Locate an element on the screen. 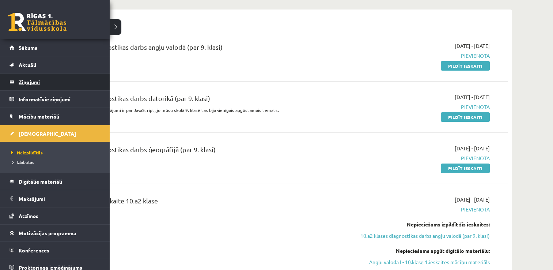 The height and width of the screenshot is (270, 553). a: Izlabotās is located at coordinates (56, 162).